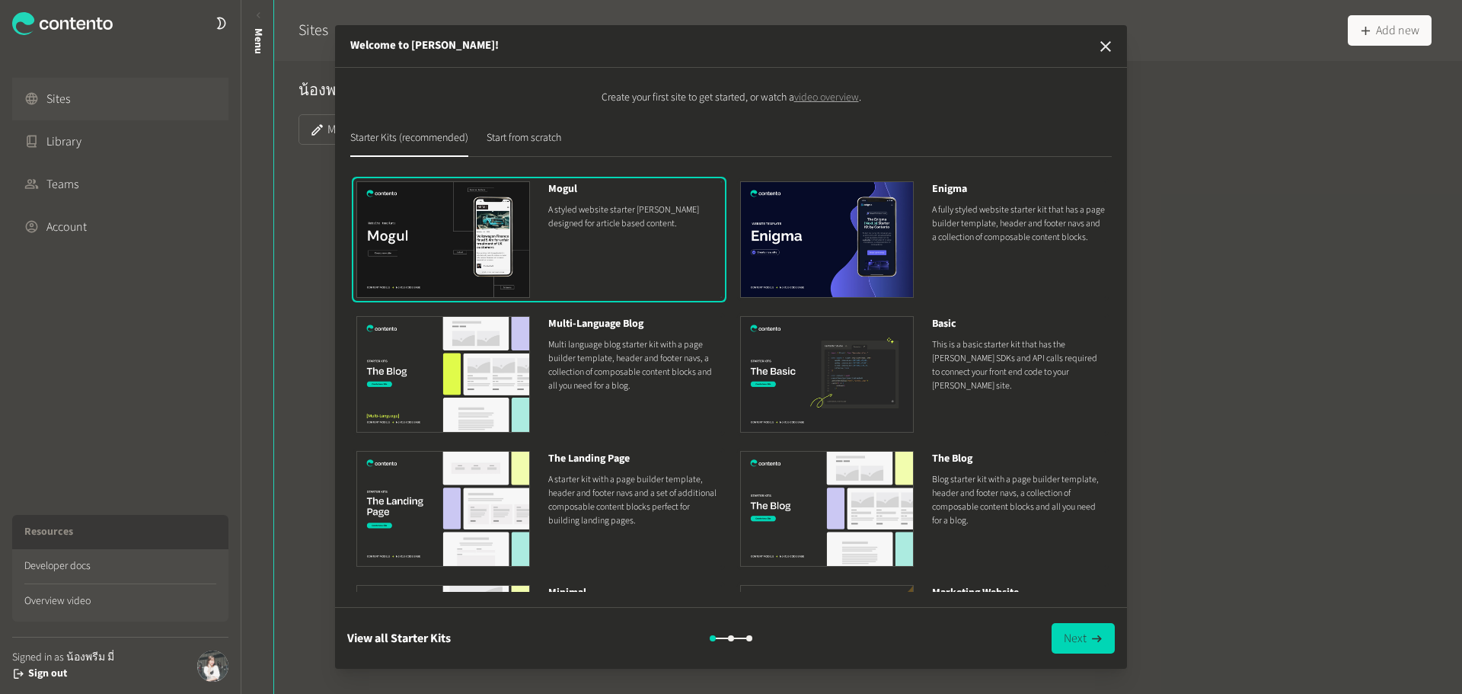 Image resolution: width=1462 pixels, height=694 pixels. I want to click on p: Multi language blog starter kit with a page builder template, header and footer navs, a collectio..., so click(635, 365).